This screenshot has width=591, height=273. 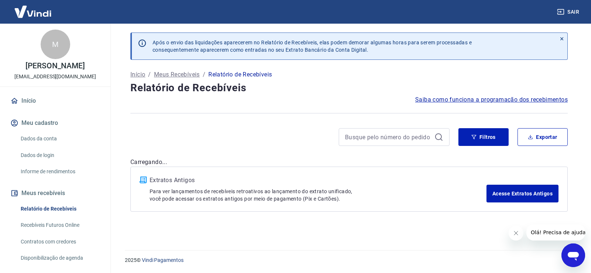 I want to click on span: Saiba como funciona a programação dos recebimentos, so click(x=492, y=100).